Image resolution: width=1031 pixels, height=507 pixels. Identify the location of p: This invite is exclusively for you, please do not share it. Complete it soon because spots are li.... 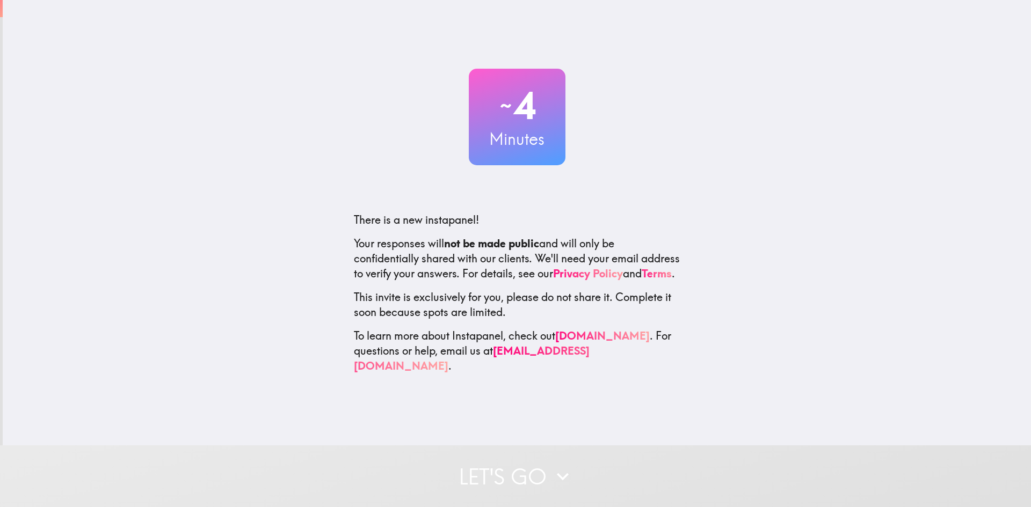
(517, 305).